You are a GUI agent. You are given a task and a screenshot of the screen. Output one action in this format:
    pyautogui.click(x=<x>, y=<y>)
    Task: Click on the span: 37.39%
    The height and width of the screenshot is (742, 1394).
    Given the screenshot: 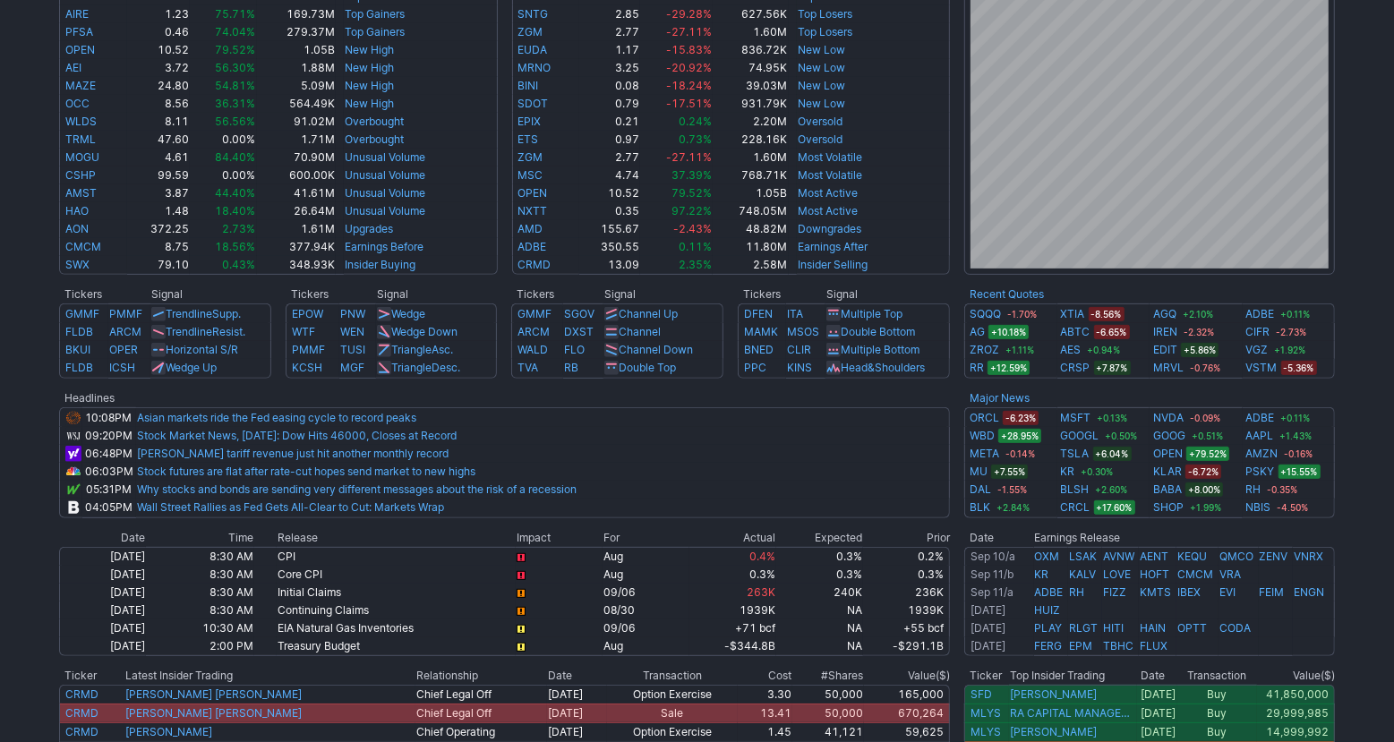 What is the action you would take?
    pyautogui.click(x=691, y=175)
    